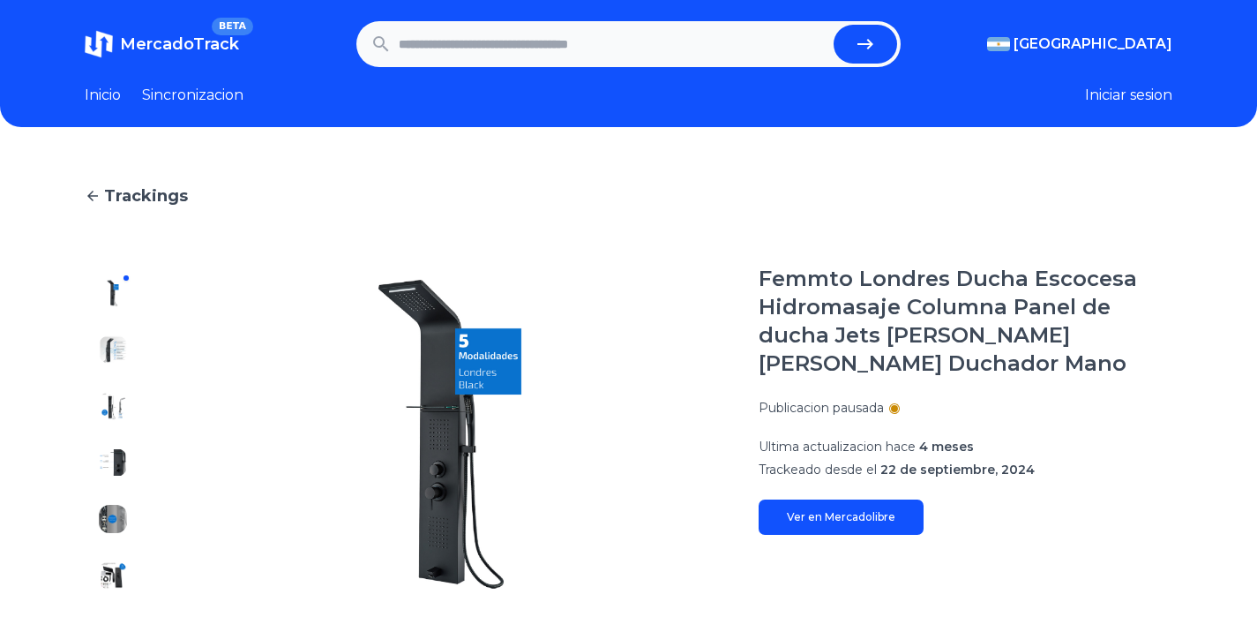 The image size is (1257, 632). What do you see at coordinates (102, 95) in the screenshot?
I see `a: Inicio` at bounding box center [102, 95].